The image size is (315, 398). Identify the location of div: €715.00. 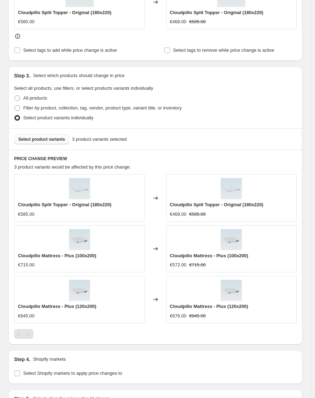
(26, 265).